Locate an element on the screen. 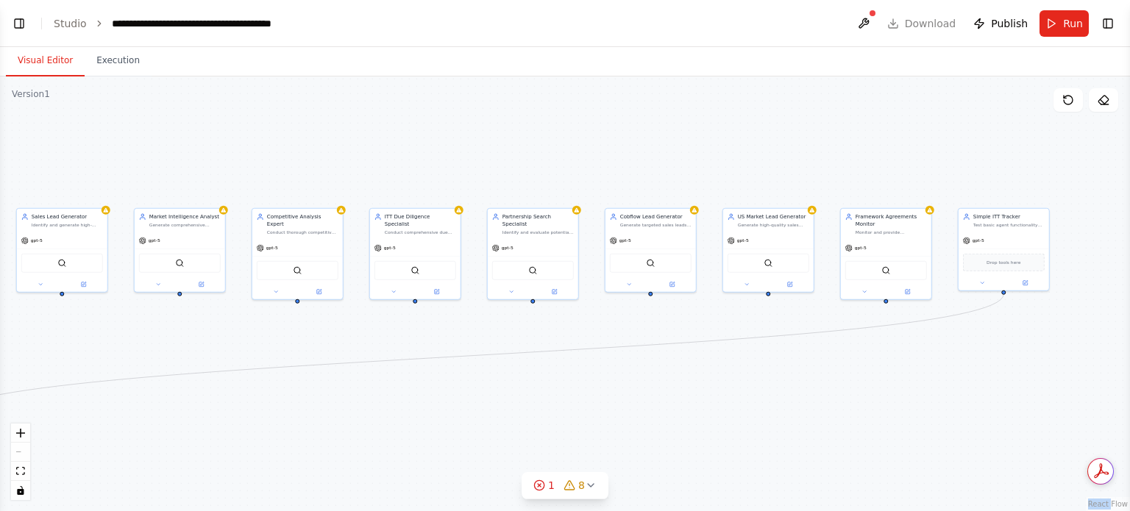  div: Competitive Analysis Expert is located at coordinates (302, 221).